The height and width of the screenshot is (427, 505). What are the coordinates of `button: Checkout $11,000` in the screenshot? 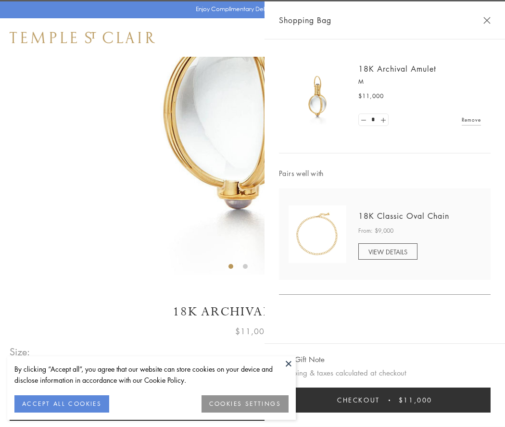 It's located at (385, 400).